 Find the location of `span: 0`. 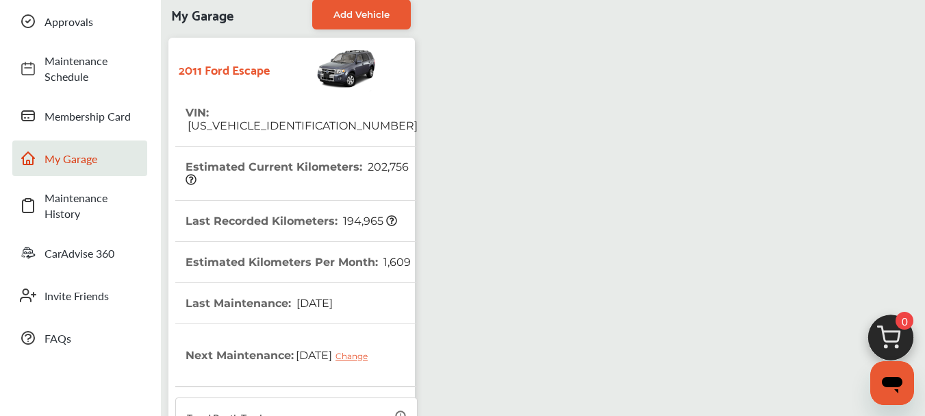

span: 0 is located at coordinates (905, 321).